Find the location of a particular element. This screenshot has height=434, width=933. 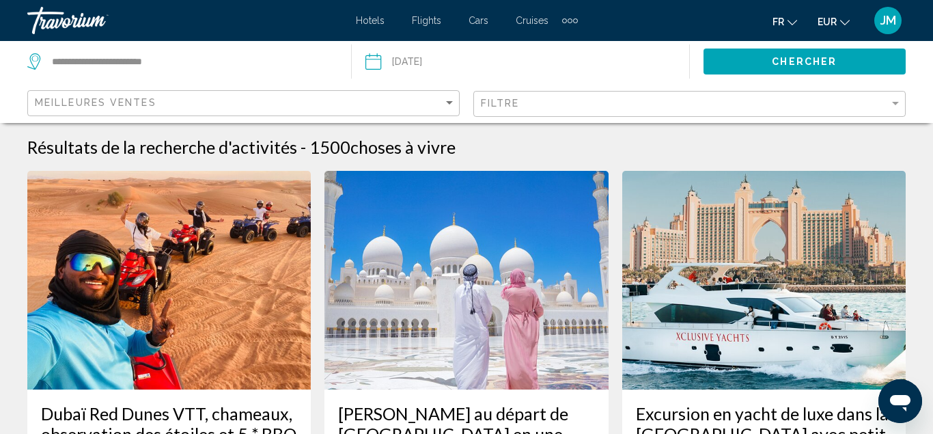

span: choses à vivre is located at coordinates (403, 147).